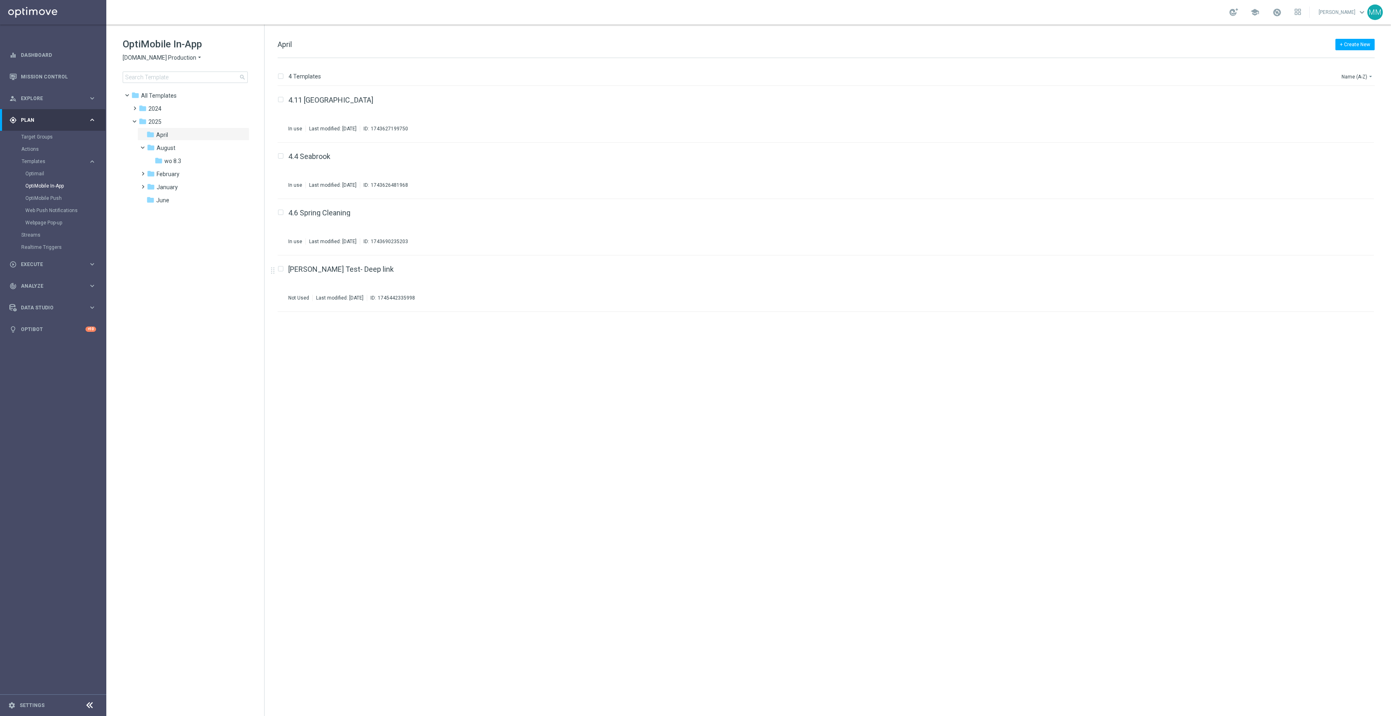  What do you see at coordinates (54, 308) in the screenshot?
I see `span: Data Studio` at bounding box center [54, 308].